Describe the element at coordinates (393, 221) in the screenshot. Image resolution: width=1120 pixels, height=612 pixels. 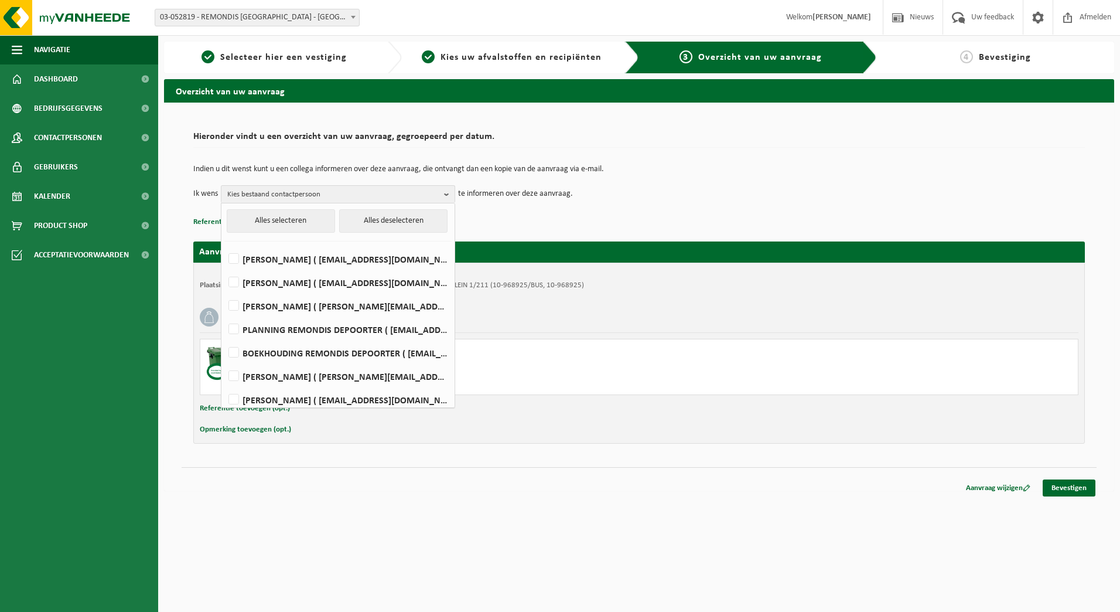
I see `button: Alles deselecteren` at that location.